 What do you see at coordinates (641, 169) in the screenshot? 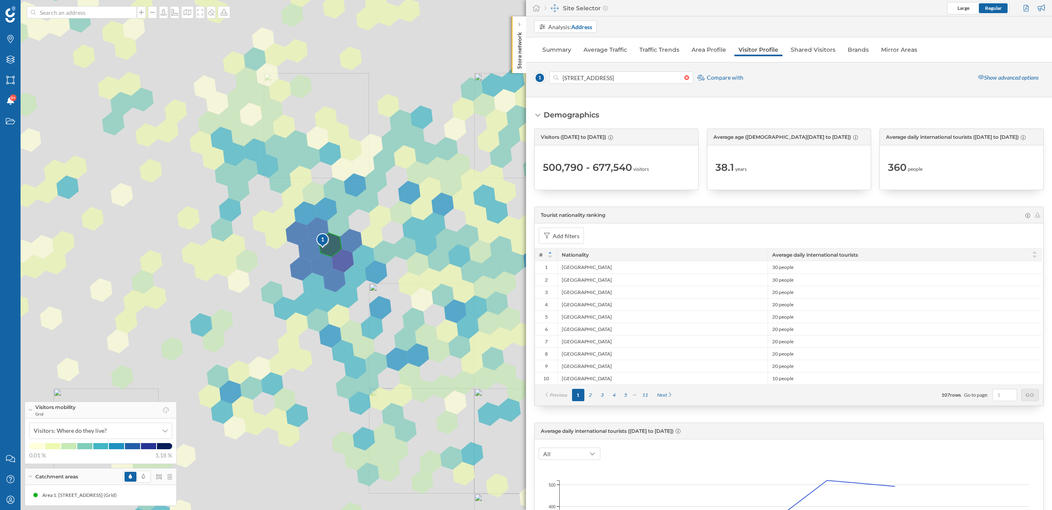
I see `span: visitors` at bounding box center [641, 169].